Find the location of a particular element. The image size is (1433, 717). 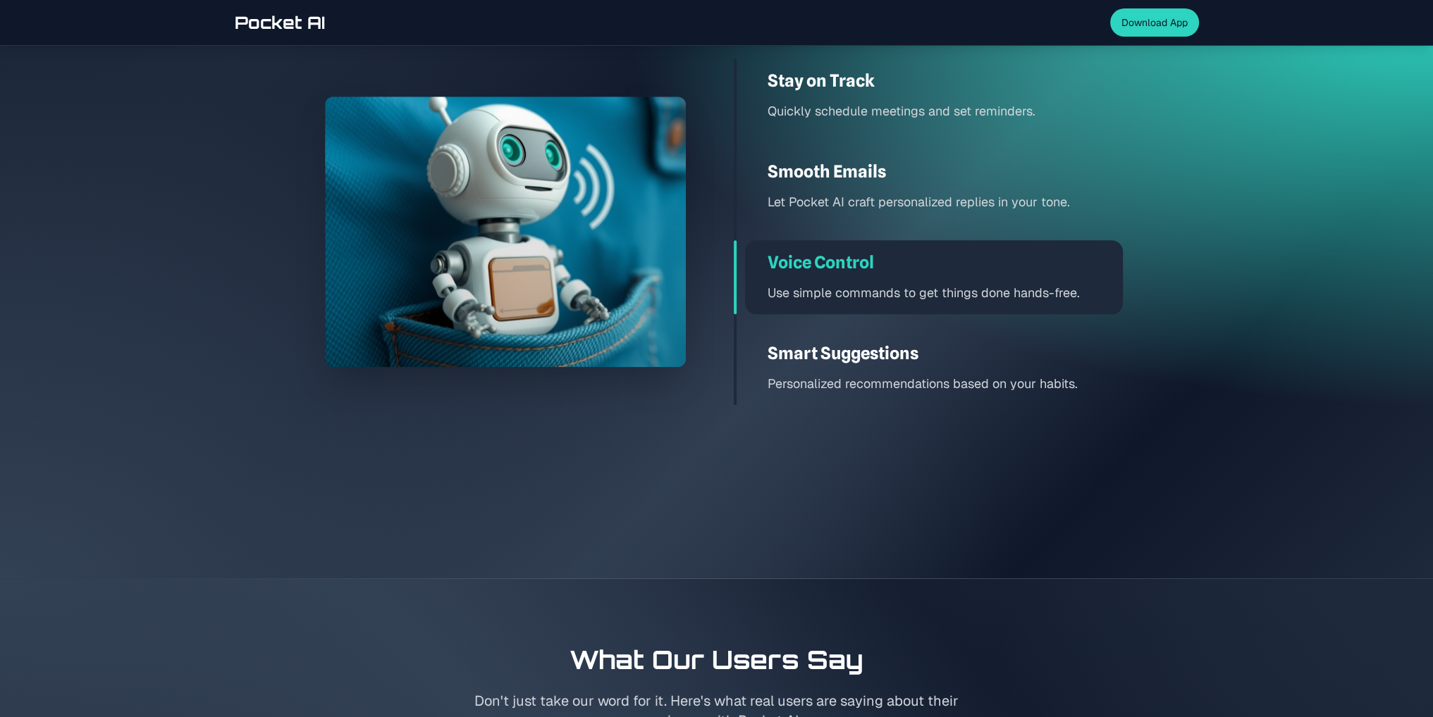

h3: Voice Control is located at coordinates (945, 263).